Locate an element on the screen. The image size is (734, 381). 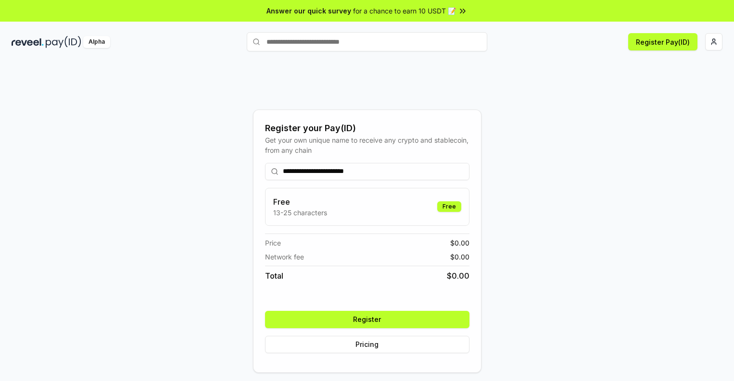
span: for a chance to earn 10 USDT 📝 is located at coordinates (404, 11).